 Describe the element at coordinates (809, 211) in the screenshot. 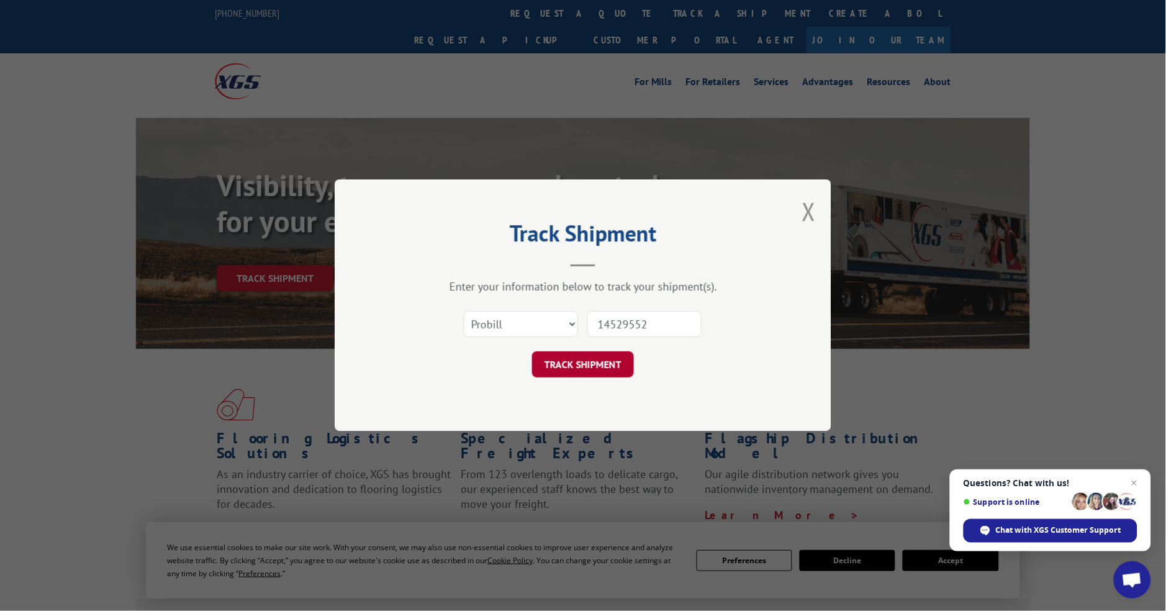

I see `button: Close modal` at that location.